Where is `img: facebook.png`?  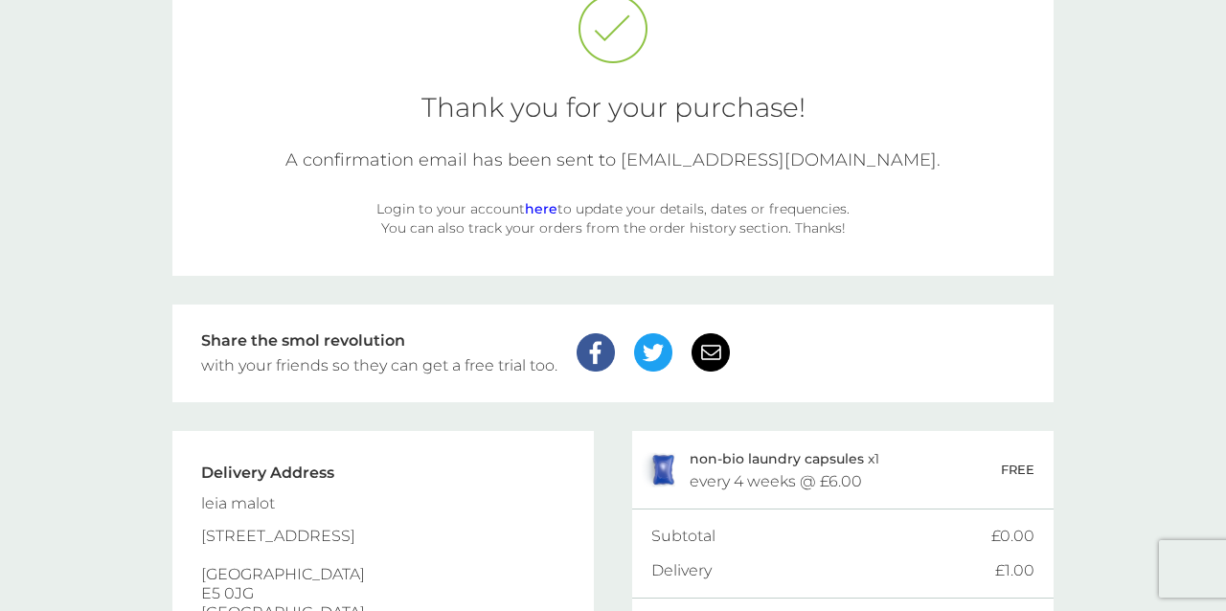
img: facebook.png is located at coordinates (596, 353).